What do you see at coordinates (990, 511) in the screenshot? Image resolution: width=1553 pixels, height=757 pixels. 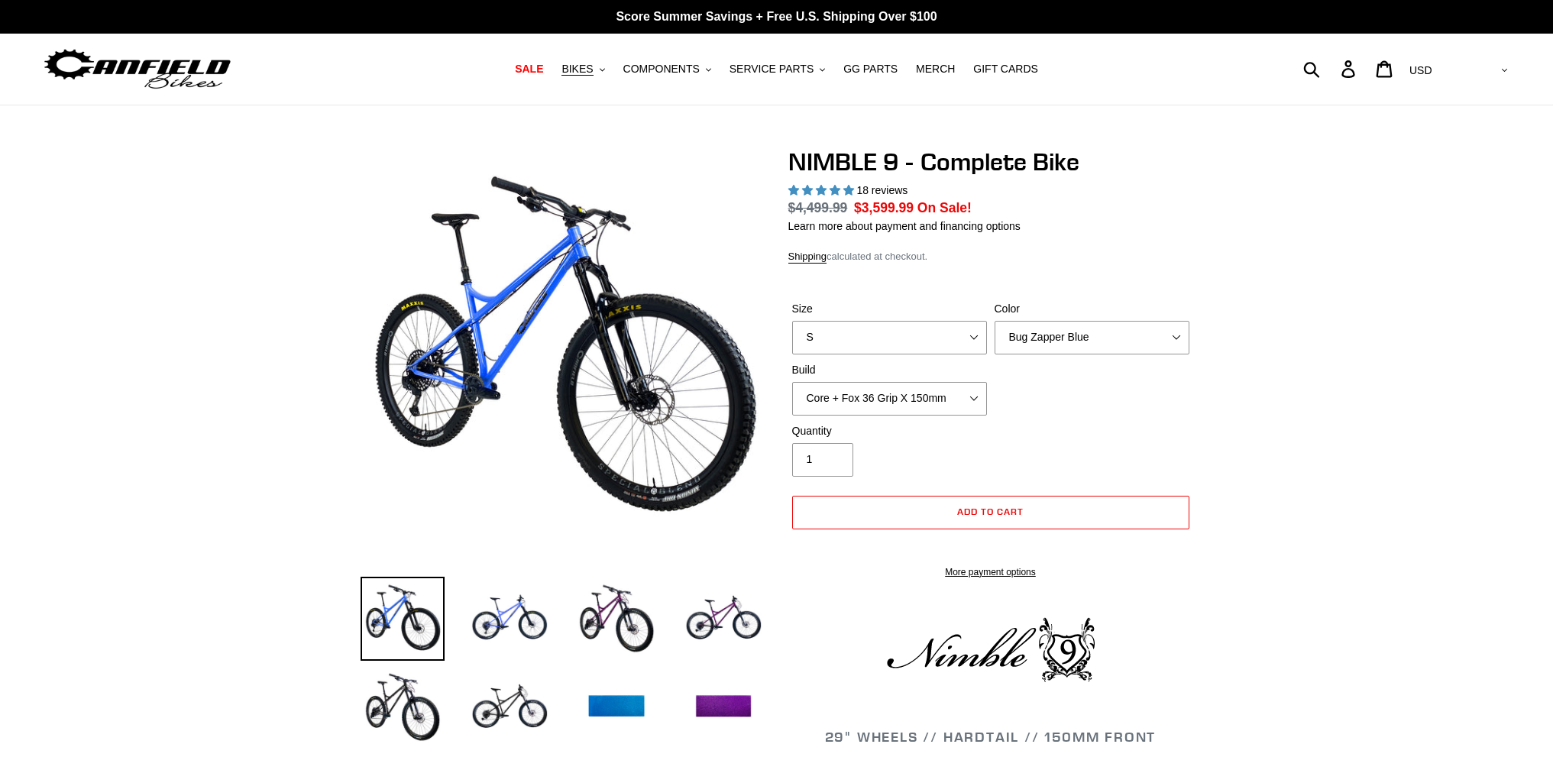 I see `span: Add to cart` at bounding box center [990, 511].